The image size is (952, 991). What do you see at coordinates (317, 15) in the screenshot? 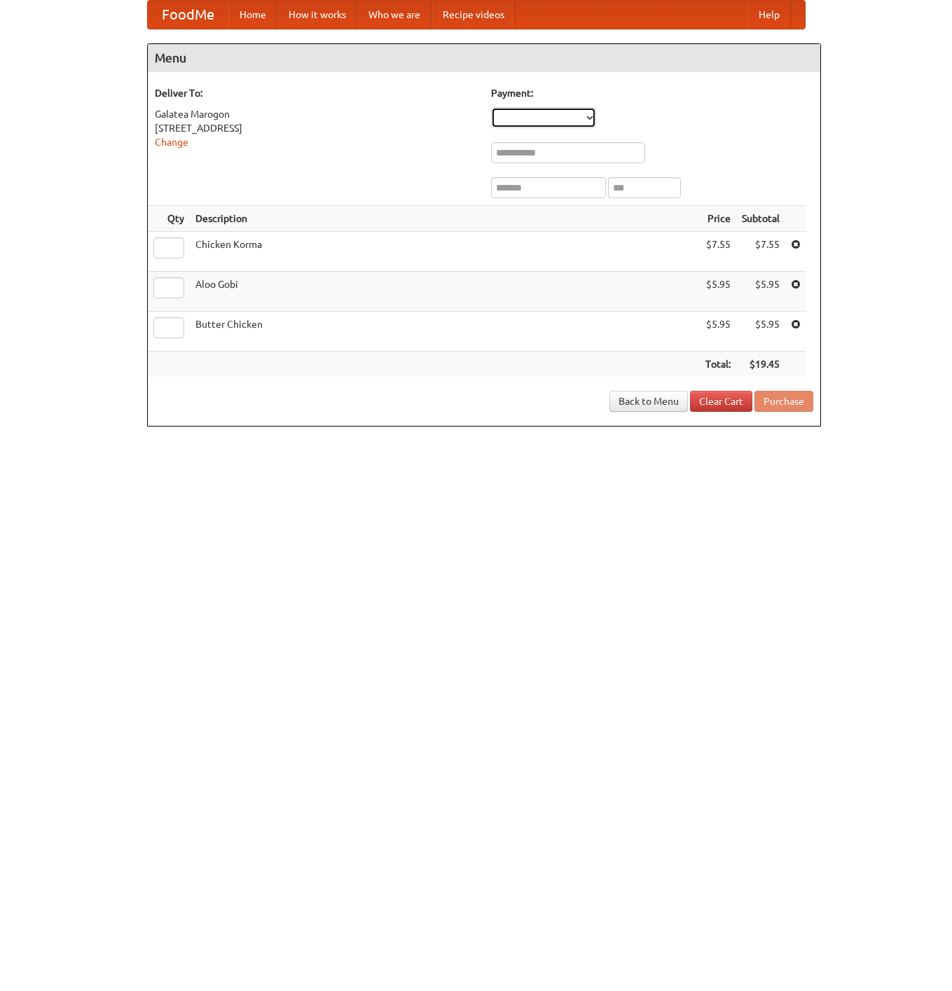
I see `a: How it works` at bounding box center [317, 15].